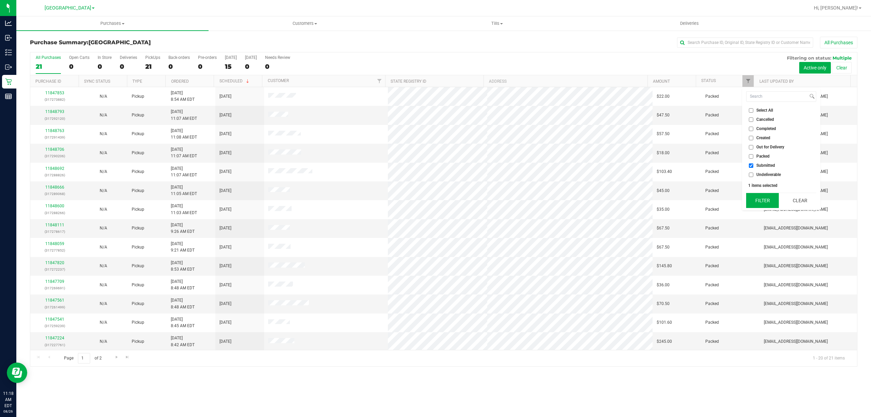  What do you see at coordinates (663, 134) in the screenshot?
I see `span: $57.50` at bounding box center [663, 134].